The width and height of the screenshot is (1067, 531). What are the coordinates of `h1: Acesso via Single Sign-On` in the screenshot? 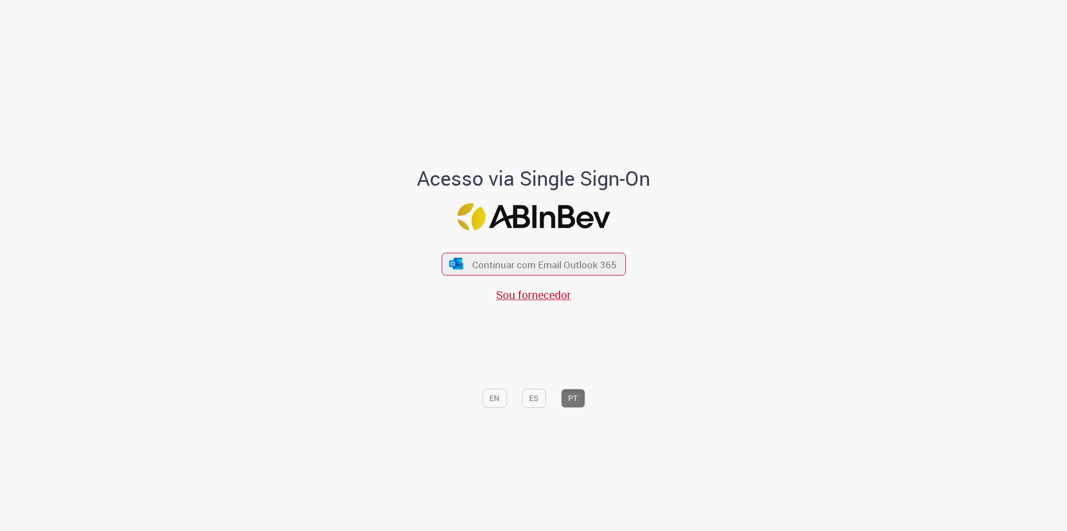 It's located at (533, 179).